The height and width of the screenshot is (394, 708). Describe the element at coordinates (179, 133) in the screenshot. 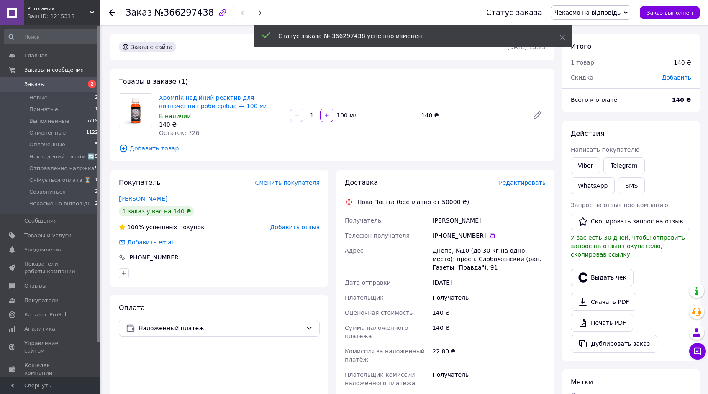

I see `span: Остаток: 726` at that location.